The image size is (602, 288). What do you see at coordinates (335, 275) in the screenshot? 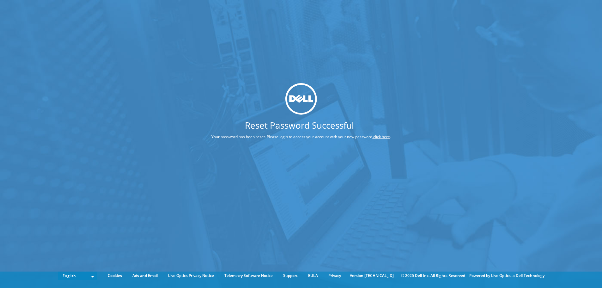
I see `a: Privacy` at bounding box center [335, 275].